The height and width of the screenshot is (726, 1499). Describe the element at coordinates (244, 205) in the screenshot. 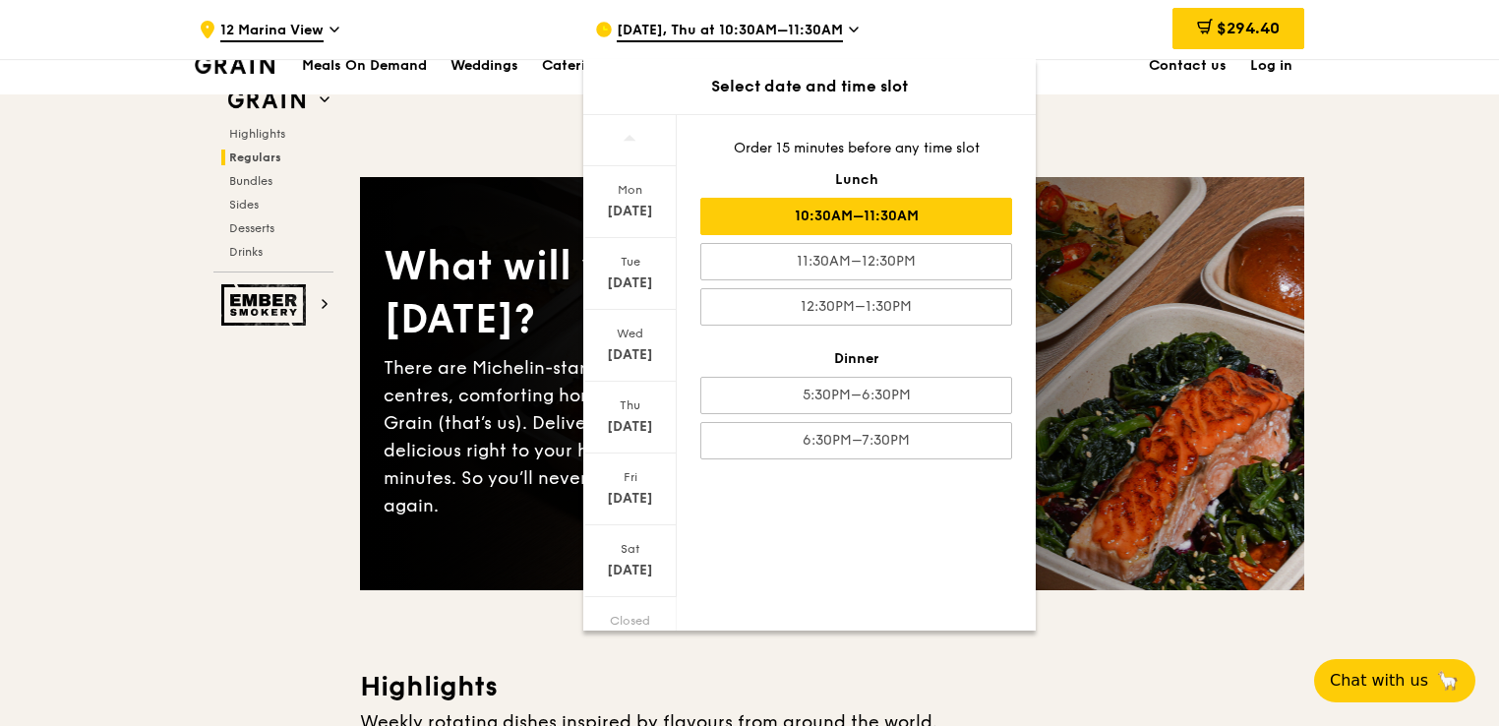

I see `span: Sides` at that location.